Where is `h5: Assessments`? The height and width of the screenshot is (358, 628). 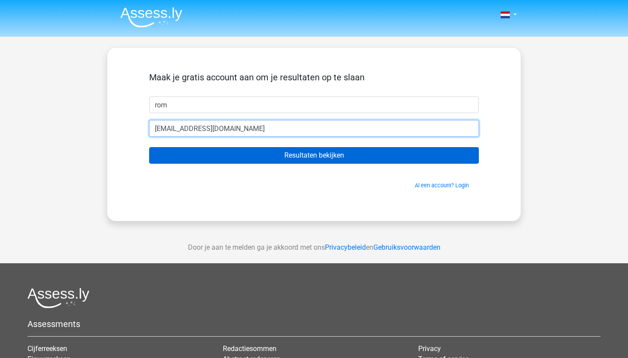
h5: Assessments is located at coordinates (314, 324).